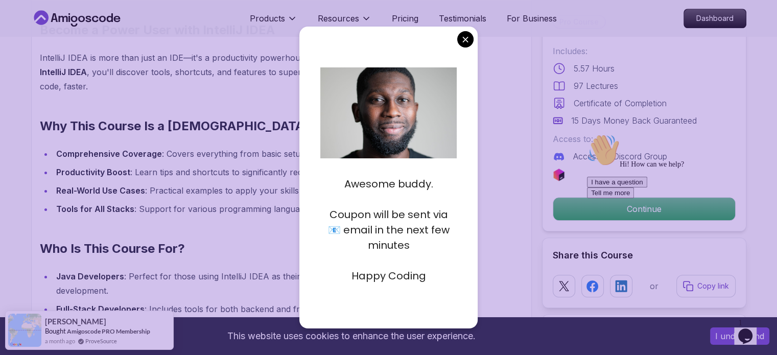  I want to click on span: Bought, so click(55, 331).